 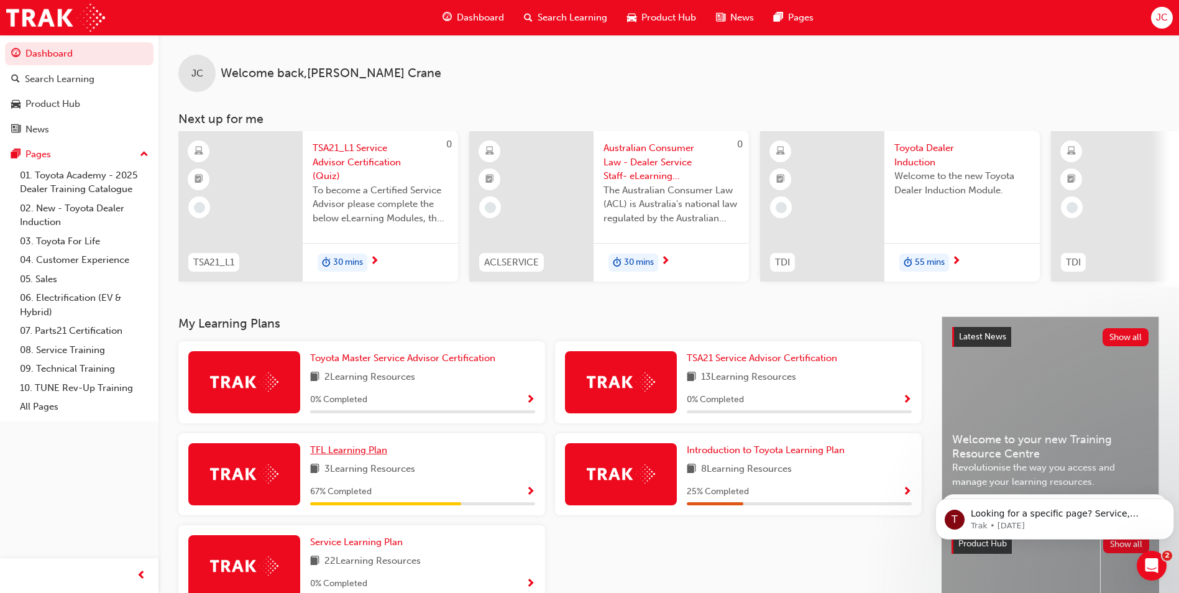 What do you see at coordinates (793, 17) in the screenshot?
I see `a: pages-iconPages` at bounding box center [793, 17].